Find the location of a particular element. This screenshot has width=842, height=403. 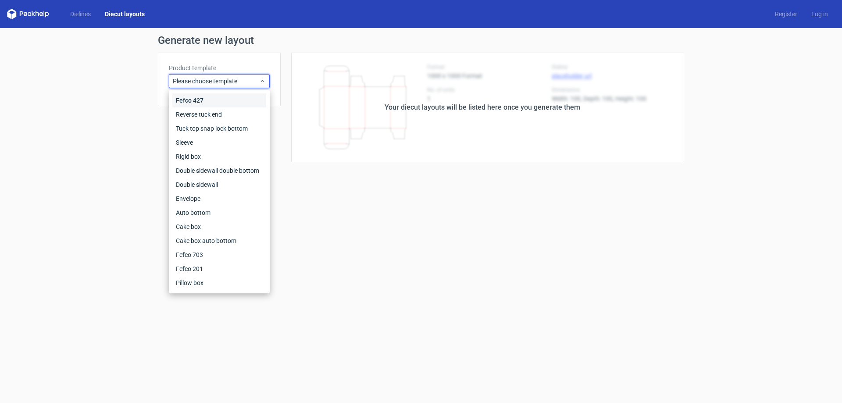

span: Please choose template is located at coordinates (216, 81).